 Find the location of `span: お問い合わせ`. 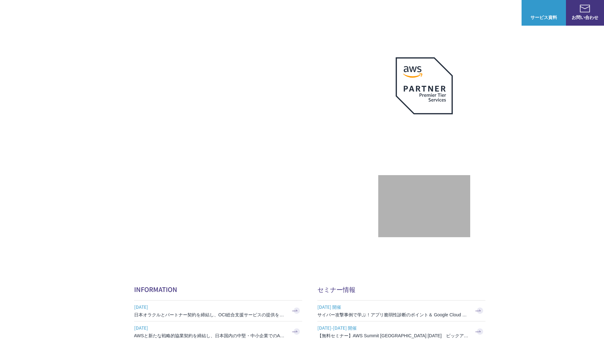

span: お問い合わせ is located at coordinates (585, 17).